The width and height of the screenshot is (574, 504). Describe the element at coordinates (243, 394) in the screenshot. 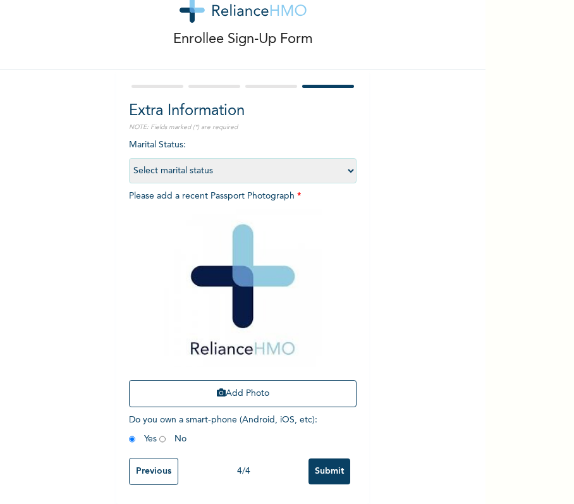

I see `button: Add Photo` at that location.